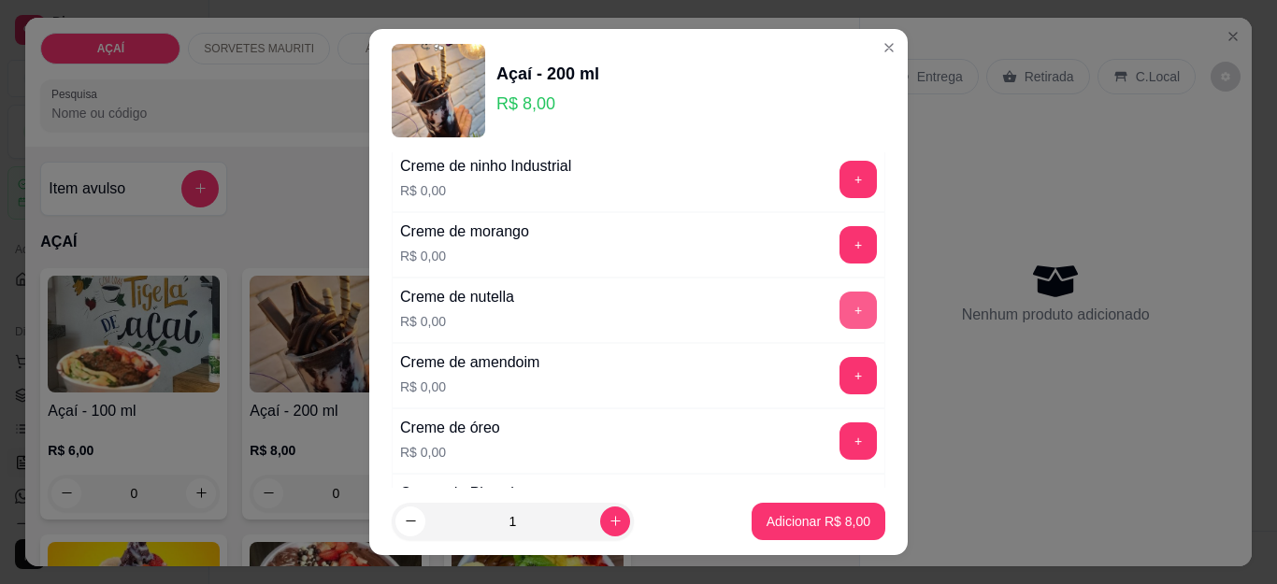 This screenshot has width=1277, height=584. What do you see at coordinates (469, 363) in the screenshot?
I see `div: Creme de amendoim` at bounding box center [469, 363].